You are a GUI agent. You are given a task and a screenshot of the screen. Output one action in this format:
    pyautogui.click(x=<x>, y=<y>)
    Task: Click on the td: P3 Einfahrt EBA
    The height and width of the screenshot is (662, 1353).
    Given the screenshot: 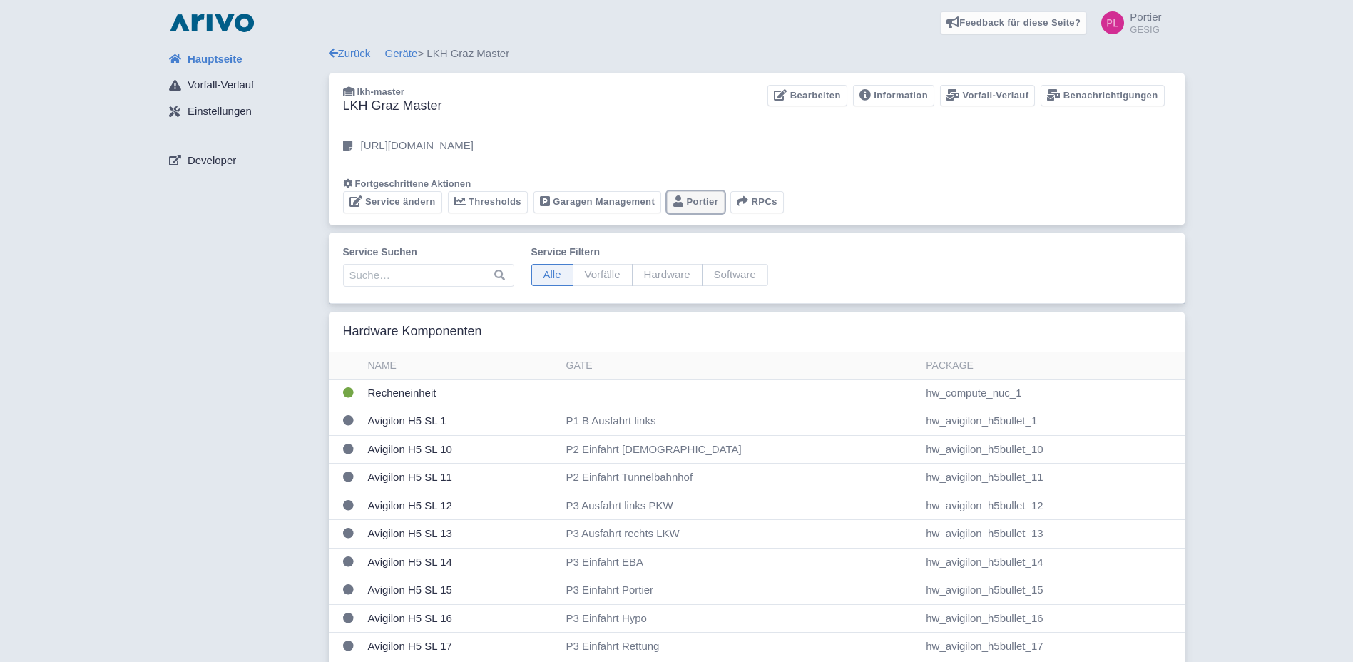 What is the action you would take?
    pyautogui.click(x=740, y=562)
    